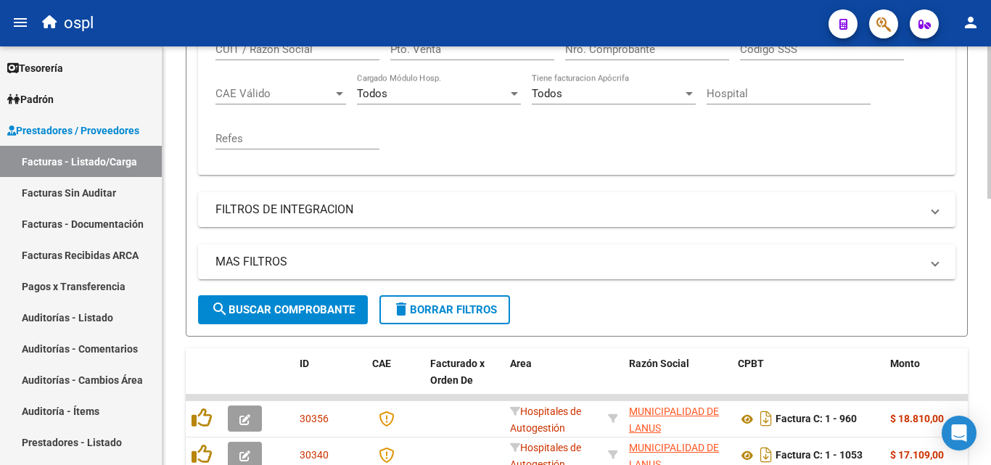 Image resolution: width=991 pixels, height=465 pixels. I want to click on datatable-header-cell: Area, so click(553, 380).